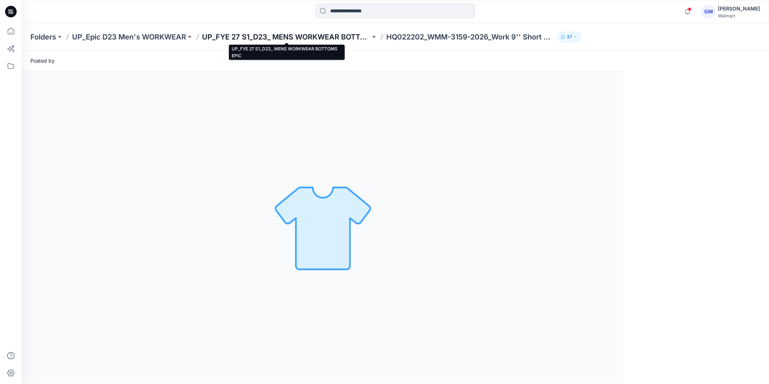  I want to click on a: UP_FYE 27 S1_D23_ MENS WORKWEAR BOTTOMS EPIC, so click(286, 37).